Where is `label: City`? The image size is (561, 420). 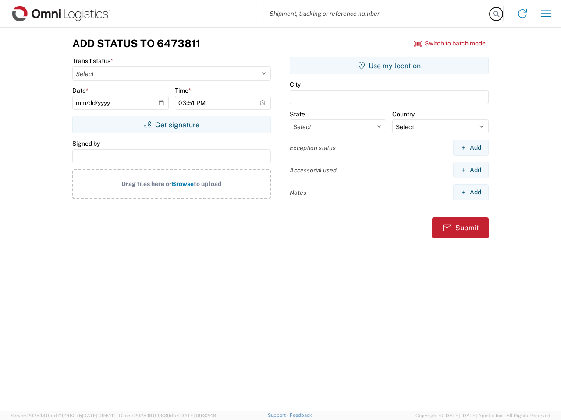 label: City is located at coordinates (295, 85).